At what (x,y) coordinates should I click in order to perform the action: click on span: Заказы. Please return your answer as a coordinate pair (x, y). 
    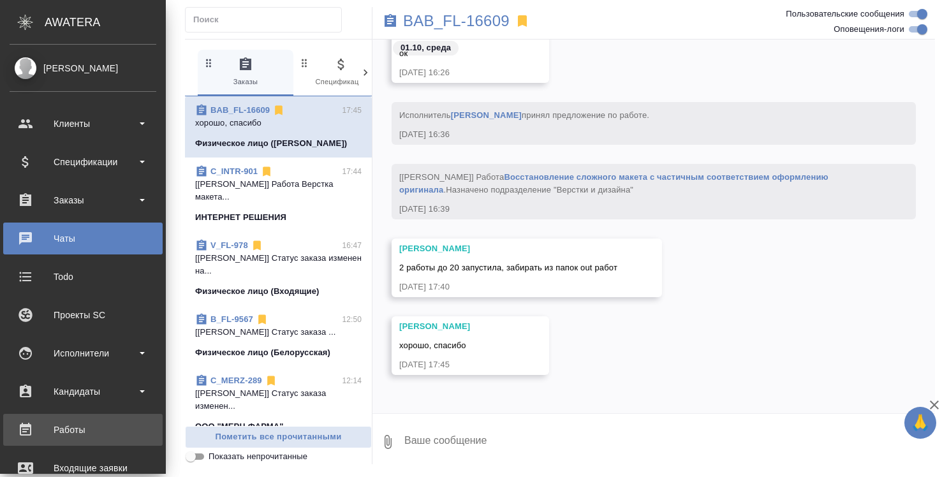
    Looking at the image, I should click on (246, 72).